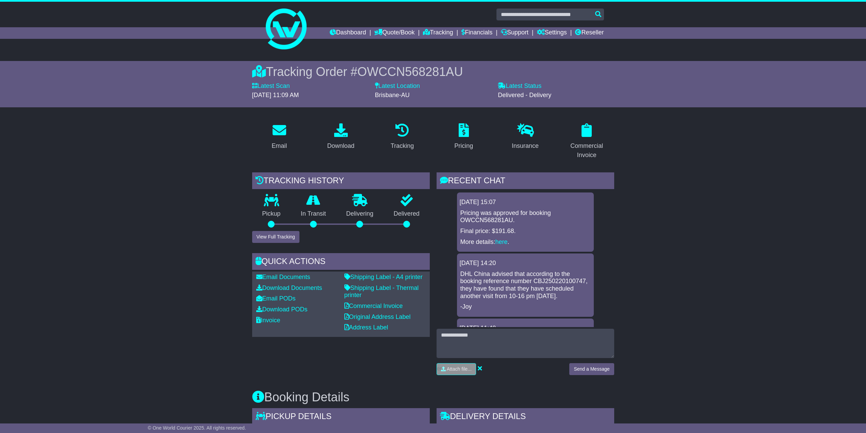  I want to click on div: Insurance, so click(525, 146).